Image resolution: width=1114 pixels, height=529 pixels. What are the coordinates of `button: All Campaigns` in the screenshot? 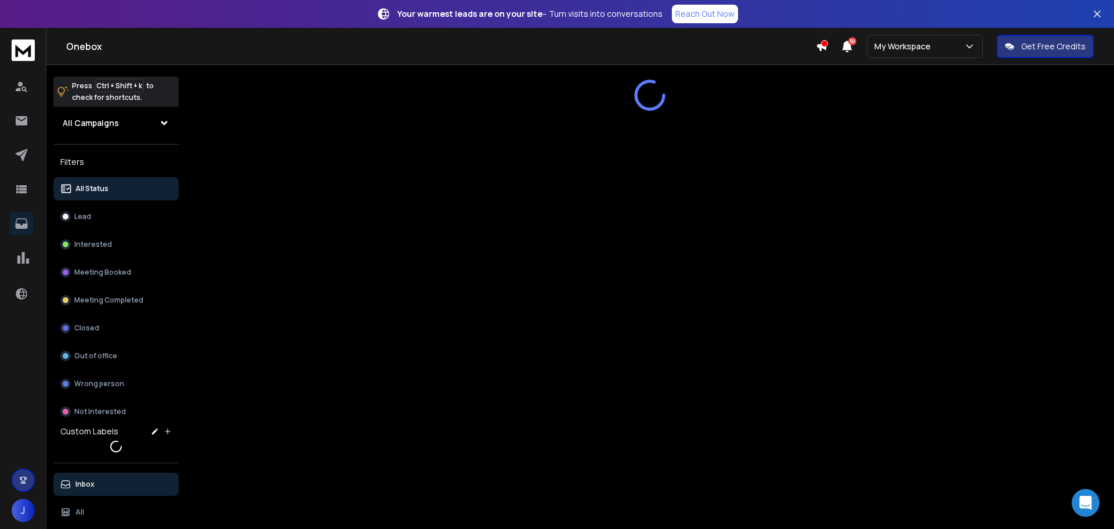 It's located at (116, 123).